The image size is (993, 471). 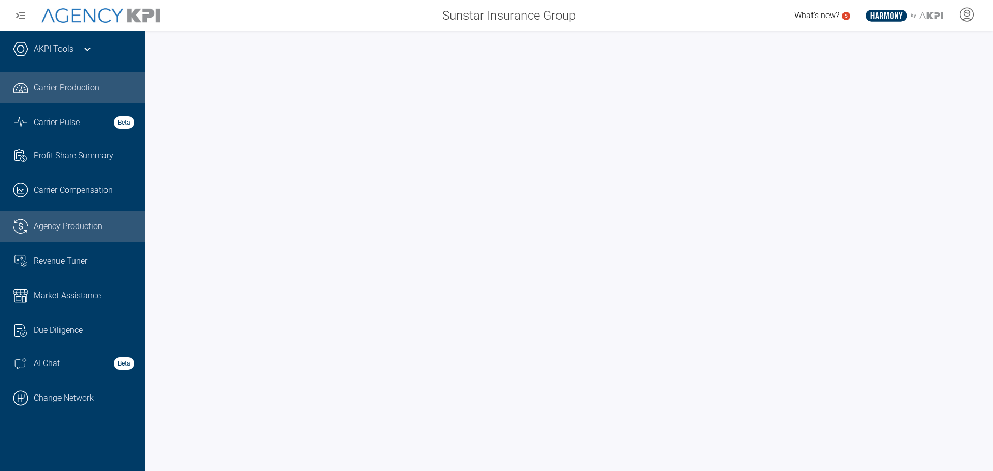 What do you see at coordinates (47, 363) in the screenshot?
I see `span: AI Chat` at bounding box center [47, 363].